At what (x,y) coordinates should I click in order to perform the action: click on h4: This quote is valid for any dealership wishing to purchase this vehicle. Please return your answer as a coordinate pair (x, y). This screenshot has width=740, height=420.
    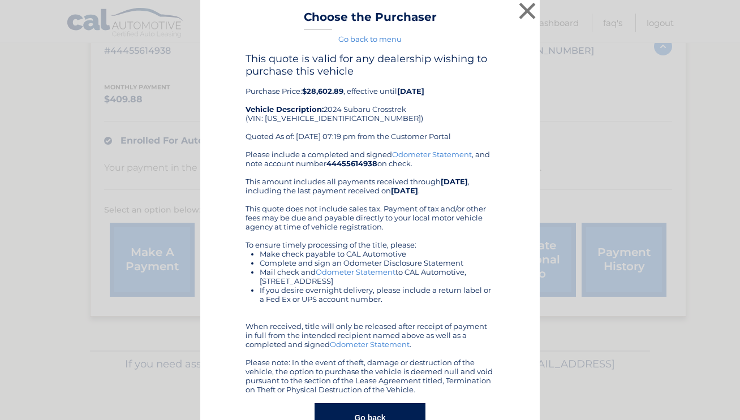
    Looking at the image, I should click on (370, 65).